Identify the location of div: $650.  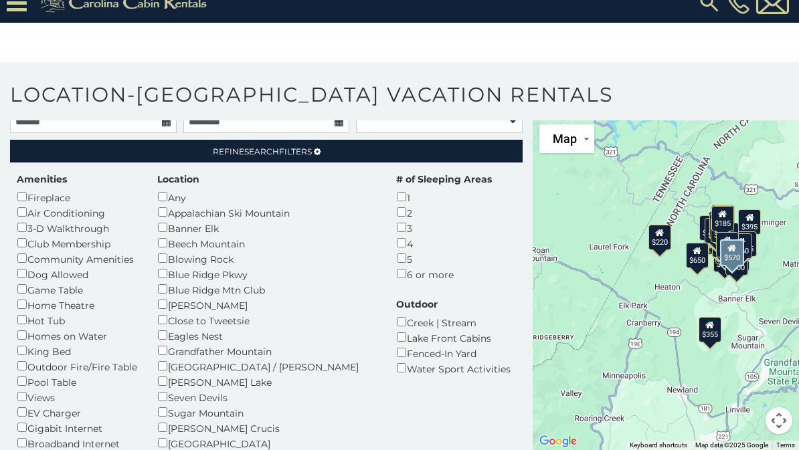
(697, 256).